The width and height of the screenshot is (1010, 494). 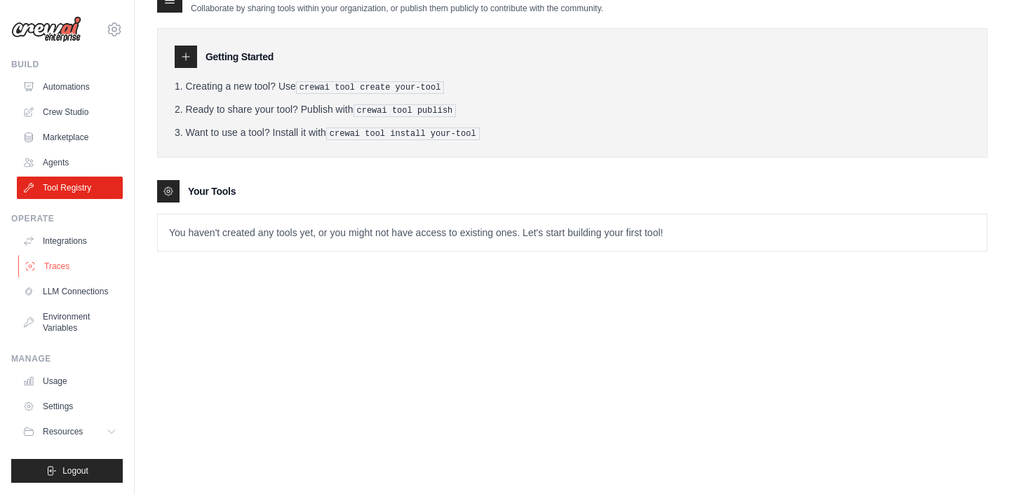 I want to click on pre: crewai tool install your-tool, so click(x=403, y=134).